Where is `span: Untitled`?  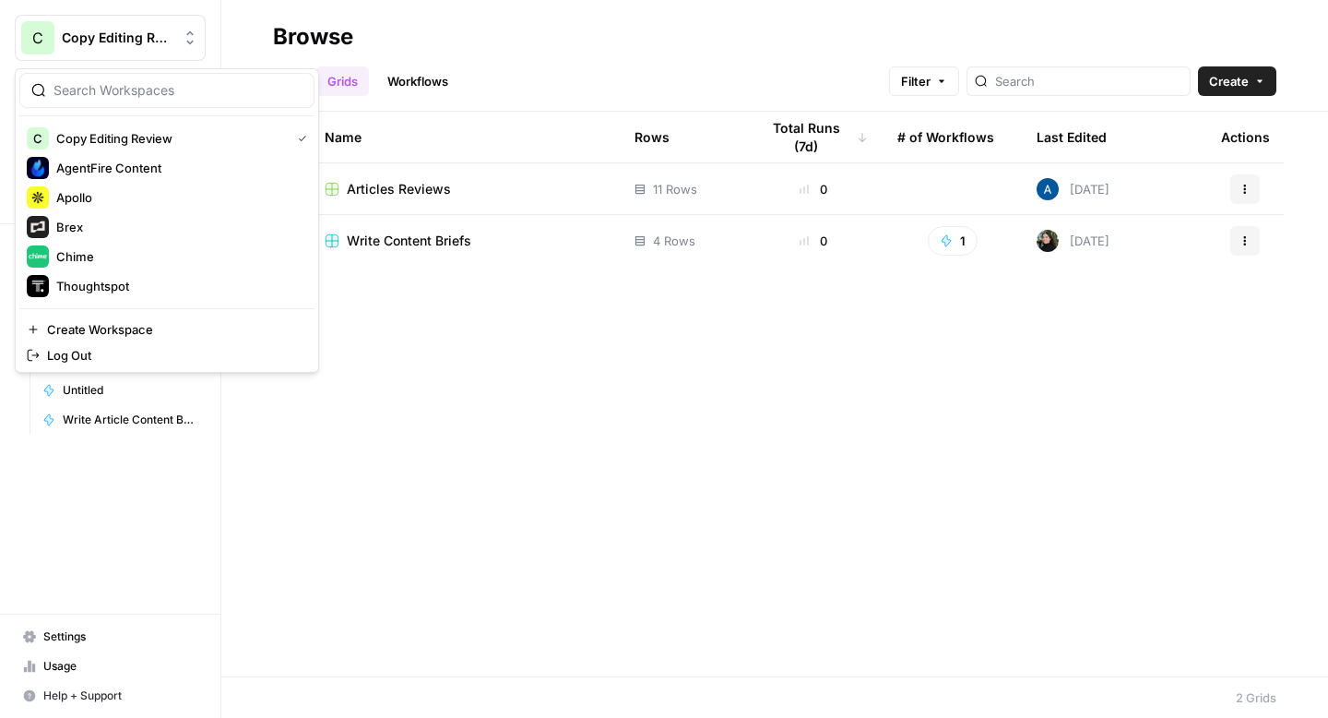
span: Untitled is located at coordinates (130, 390).